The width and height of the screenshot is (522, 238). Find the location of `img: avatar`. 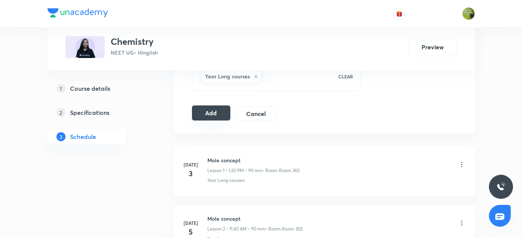

img: avatar is located at coordinates (399, 14).